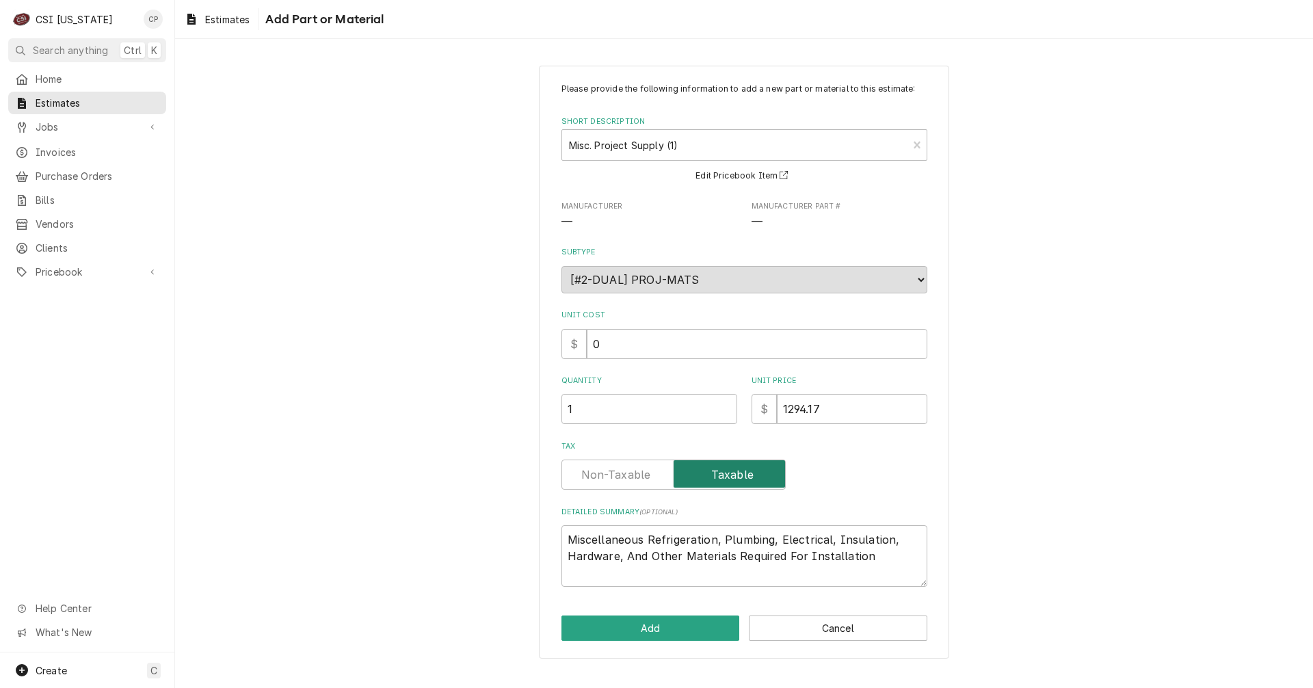 This screenshot has width=1313, height=688. I want to click on label: Tax, so click(744, 447).